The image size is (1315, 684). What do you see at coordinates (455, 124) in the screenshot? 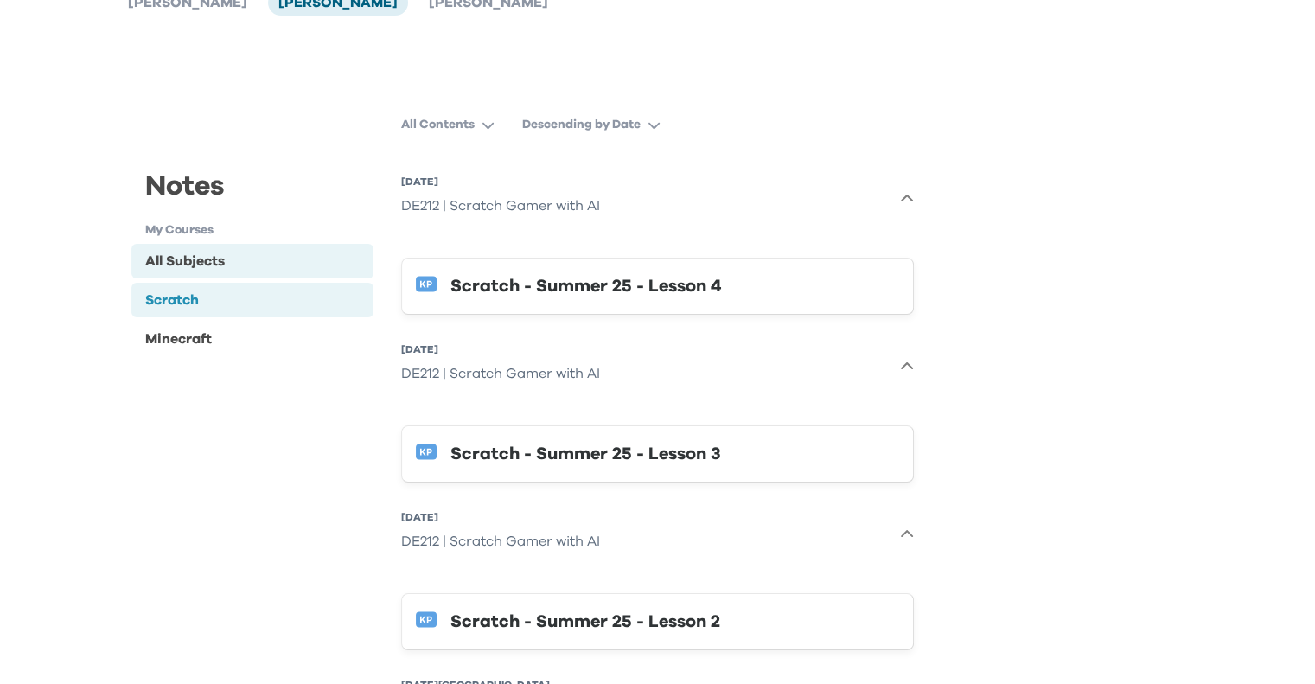
I see `button: All Contents` at bounding box center [455, 124].